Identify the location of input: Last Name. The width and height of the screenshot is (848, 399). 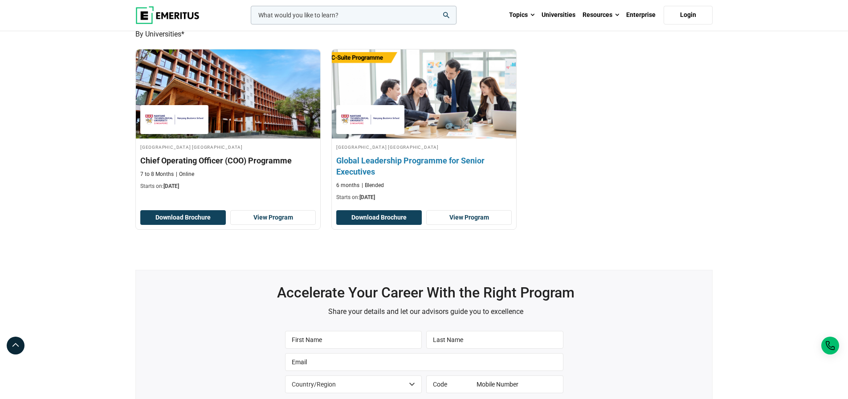
(495, 340).